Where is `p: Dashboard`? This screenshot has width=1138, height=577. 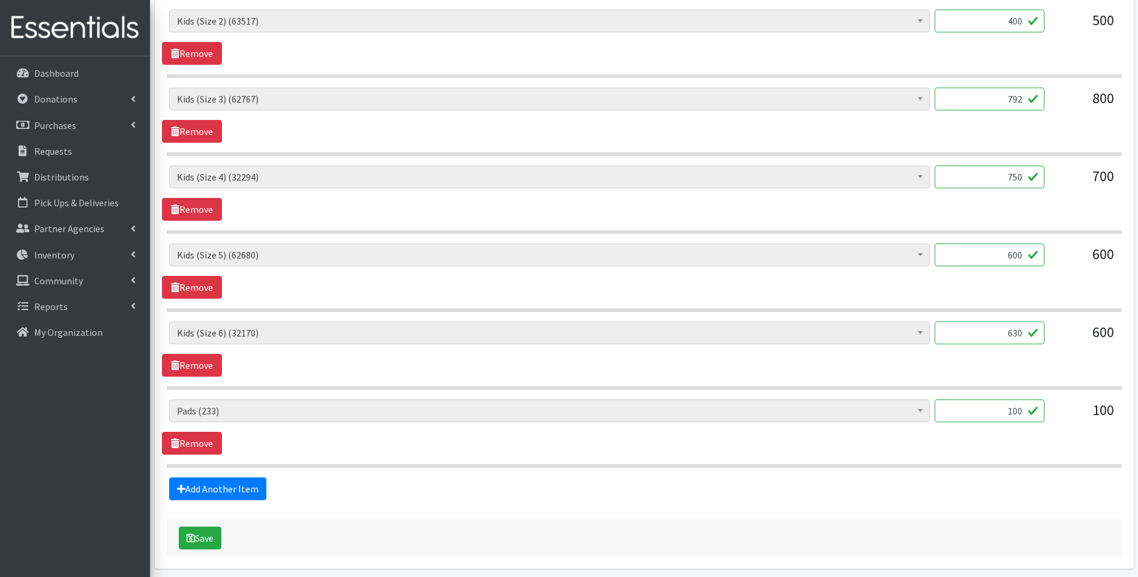 p: Dashboard is located at coordinates (56, 73).